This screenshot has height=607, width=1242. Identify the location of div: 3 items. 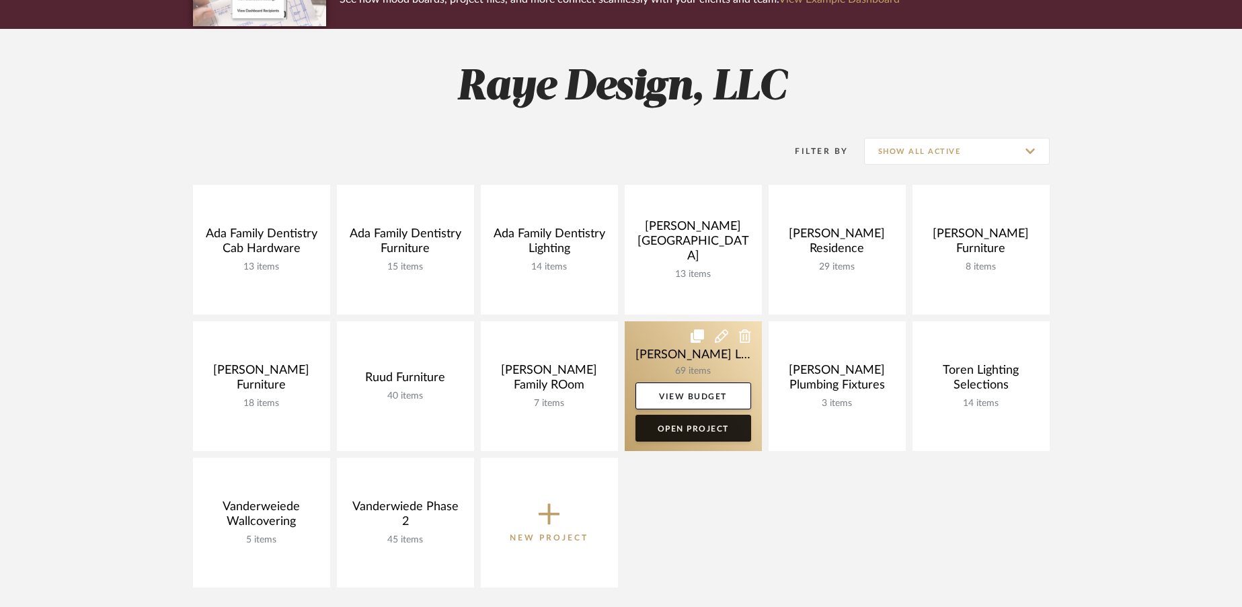
(837, 404).